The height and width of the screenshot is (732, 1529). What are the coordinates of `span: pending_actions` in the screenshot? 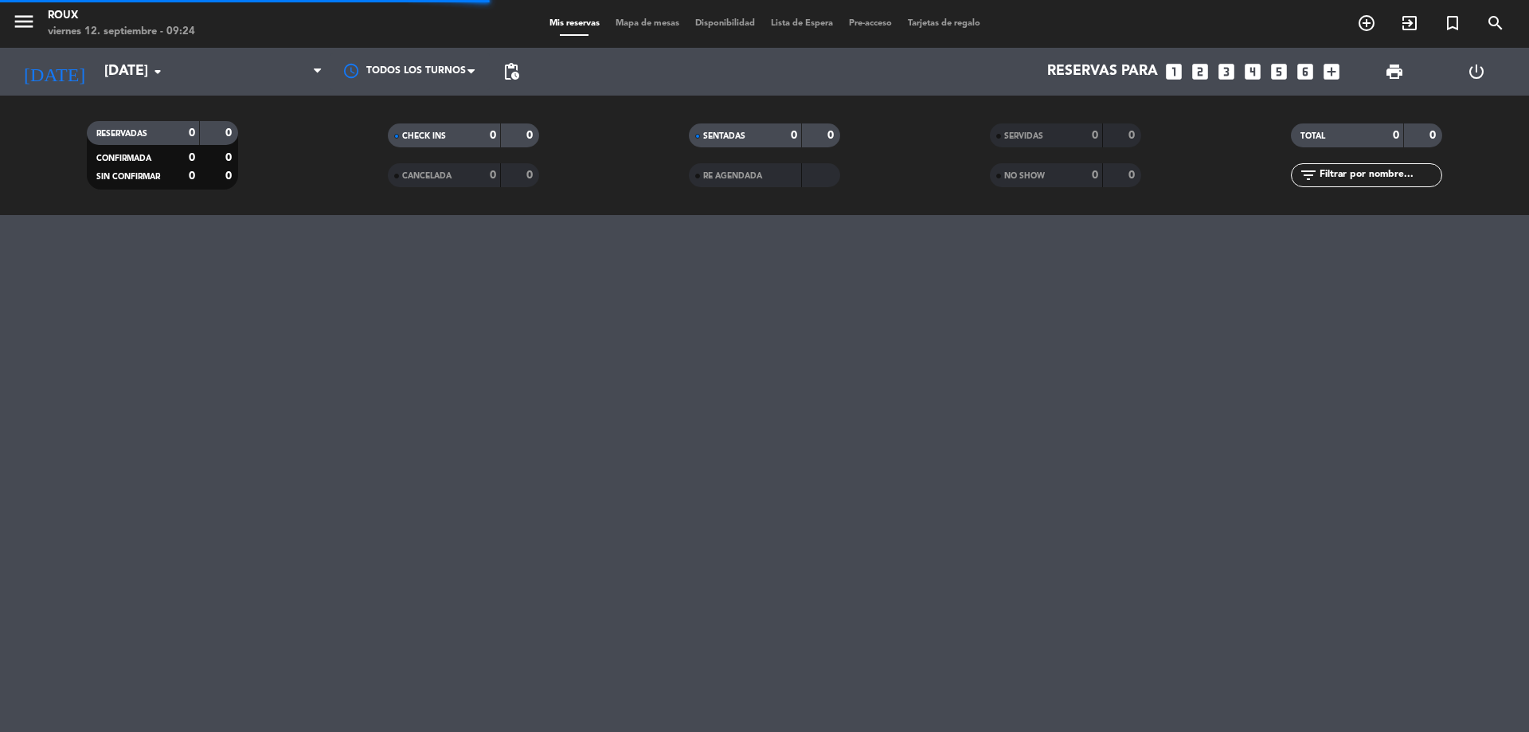 It's located at (511, 72).